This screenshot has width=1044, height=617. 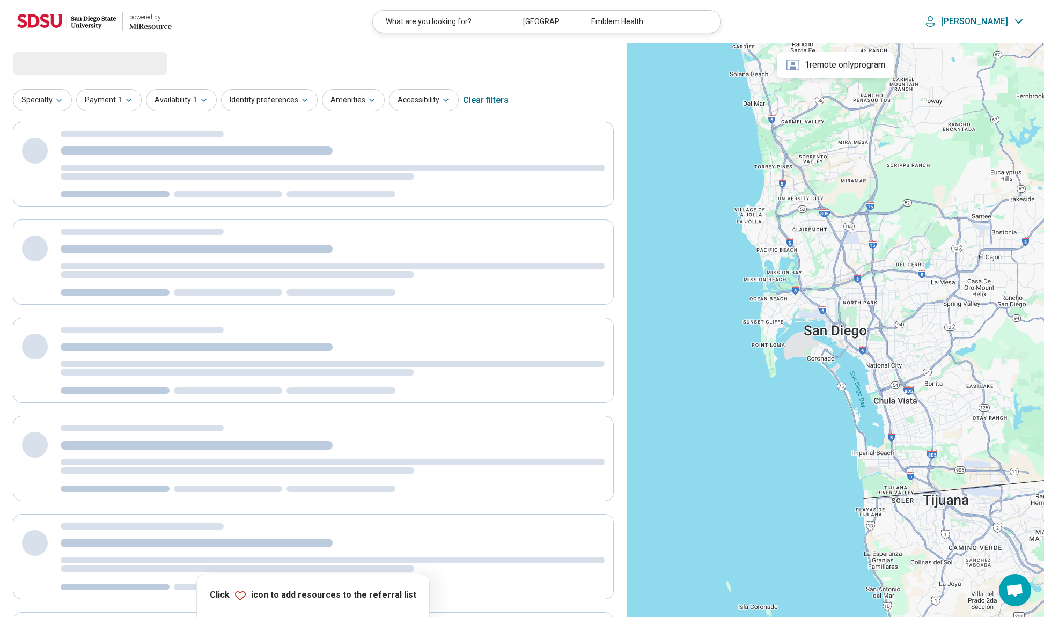 I want to click on div: What are you looking for?, so click(x=441, y=21).